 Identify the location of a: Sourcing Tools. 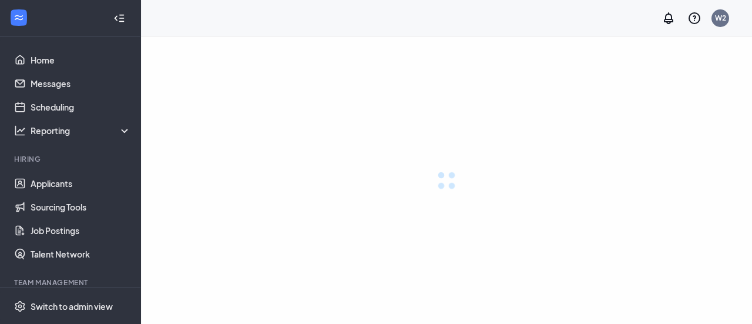
(80, 207).